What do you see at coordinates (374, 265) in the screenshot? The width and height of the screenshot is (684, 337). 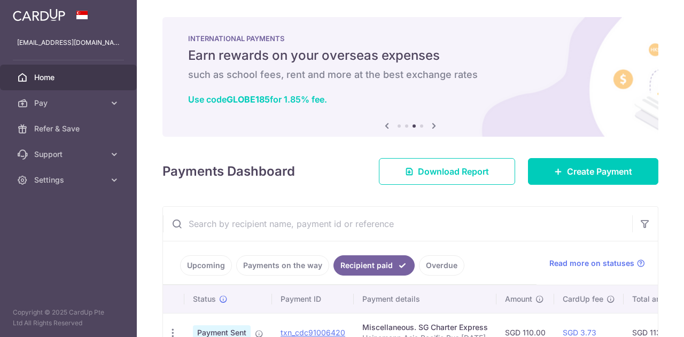 I see `a: Recipient paid` at bounding box center [374, 265].